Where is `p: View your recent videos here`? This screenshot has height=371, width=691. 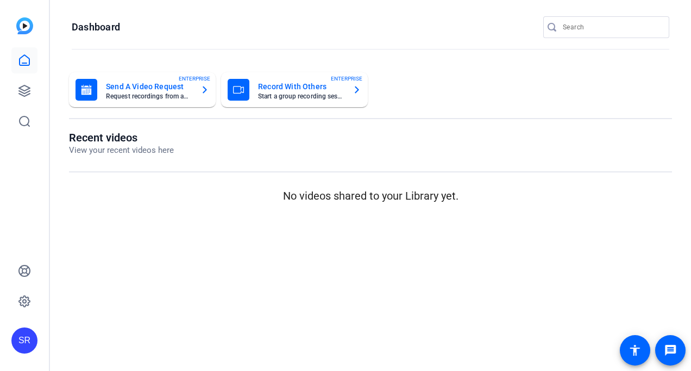
p: View your recent videos here is located at coordinates (121, 150).